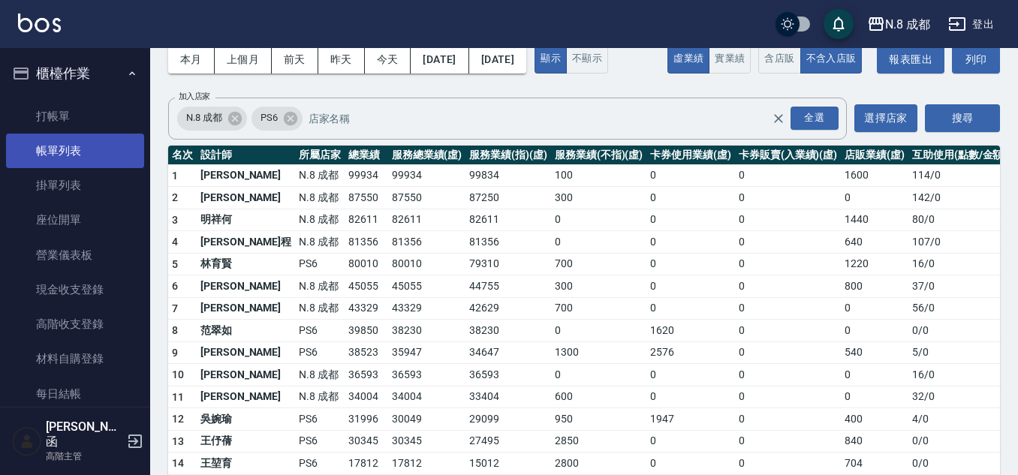 This screenshot has height=475, width=1018. I want to click on td: 34647, so click(508, 353).